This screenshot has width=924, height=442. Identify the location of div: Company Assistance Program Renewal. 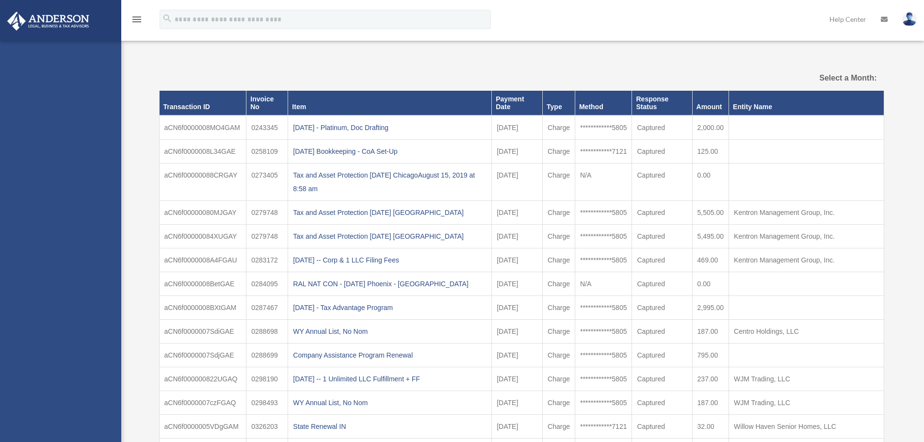
(389, 355).